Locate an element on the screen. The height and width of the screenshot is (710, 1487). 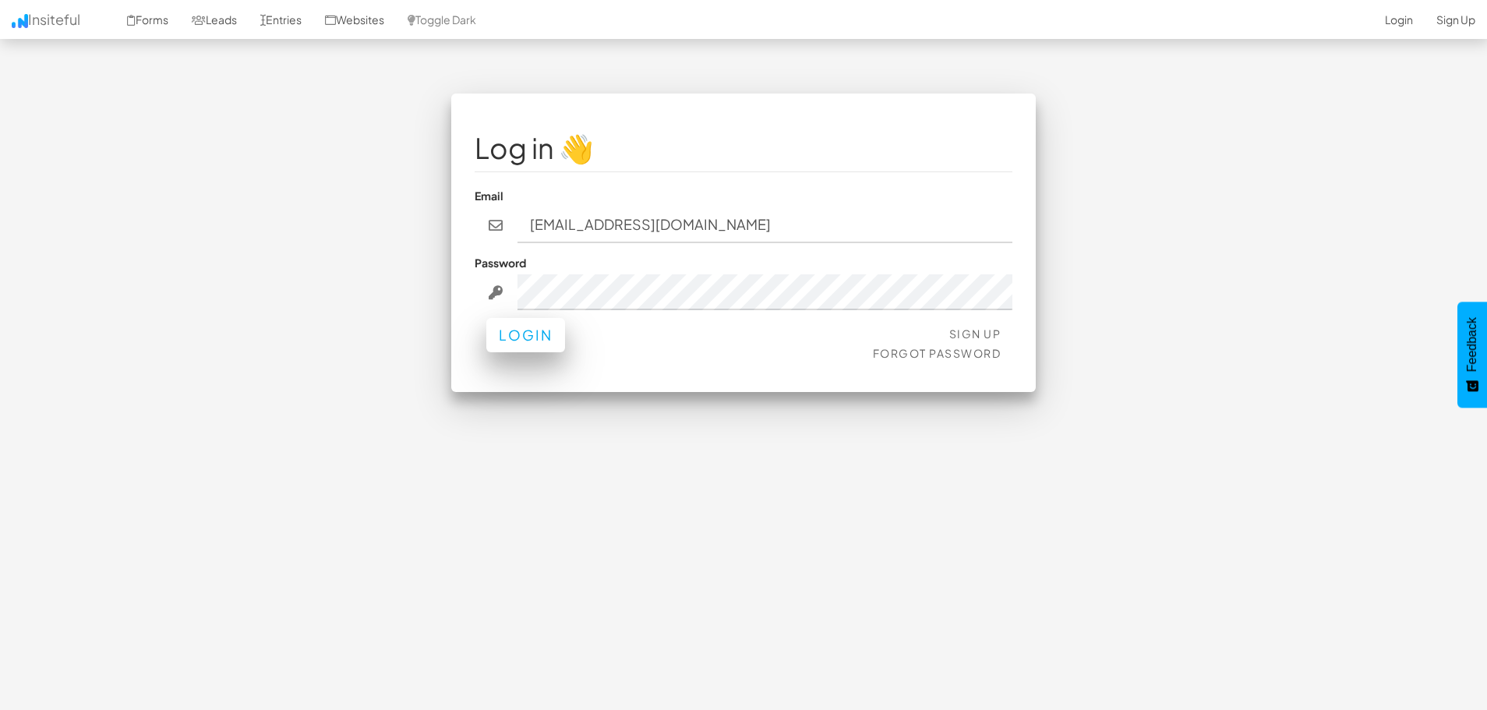
span: Feedback is located at coordinates (1473, 345).